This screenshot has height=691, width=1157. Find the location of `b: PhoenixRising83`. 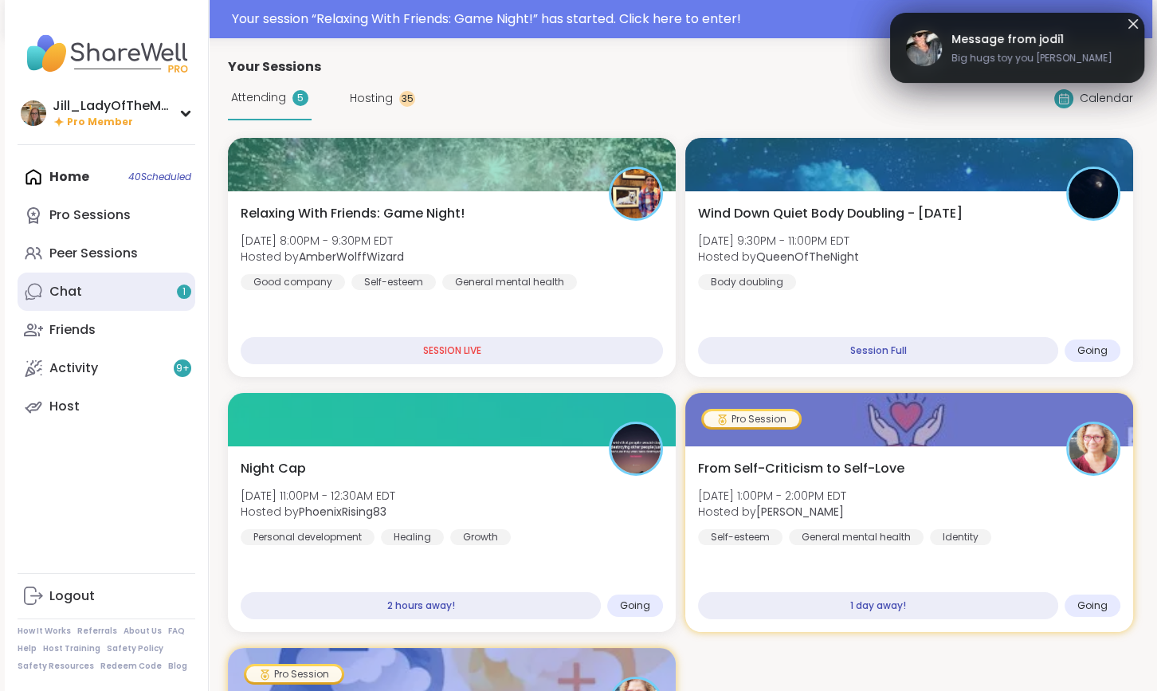

b: PhoenixRising83 is located at coordinates (343, 512).